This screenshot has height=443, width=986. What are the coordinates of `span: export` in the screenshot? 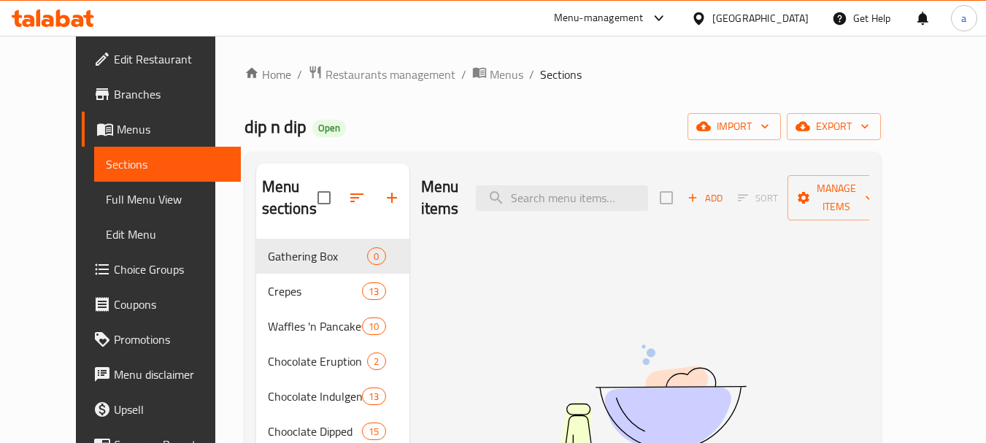 It's located at (834, 126).